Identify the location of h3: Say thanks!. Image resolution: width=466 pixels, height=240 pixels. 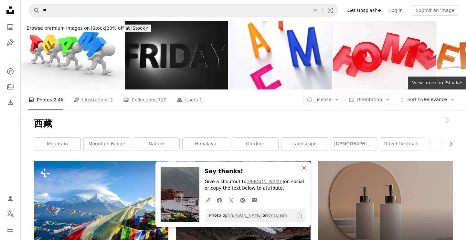
(255, 171).